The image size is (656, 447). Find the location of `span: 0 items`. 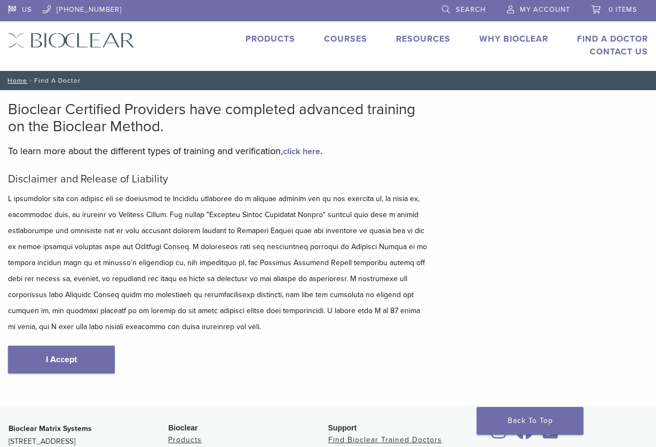

span: 0 items is located at coordinates (623, 10).